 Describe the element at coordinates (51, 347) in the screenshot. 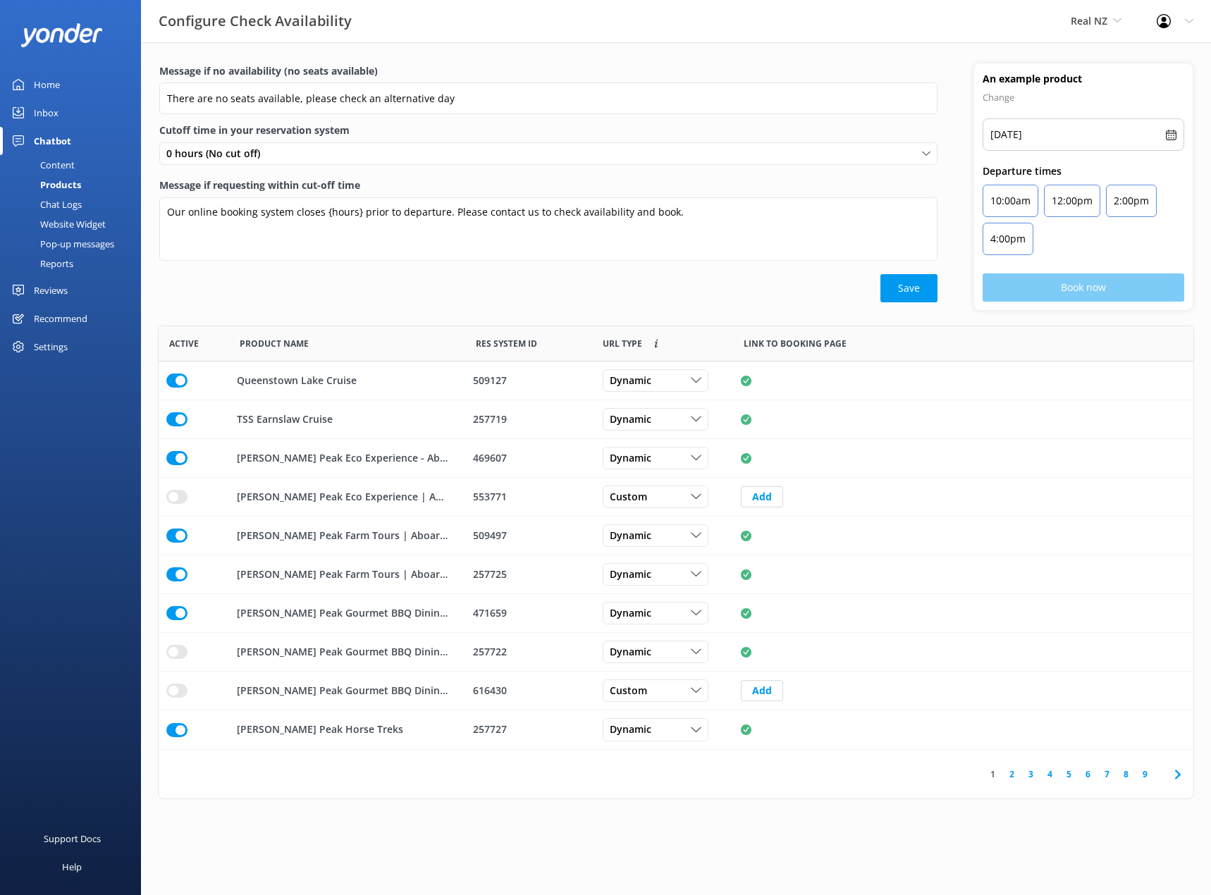

I see `div: Settings` at that location.